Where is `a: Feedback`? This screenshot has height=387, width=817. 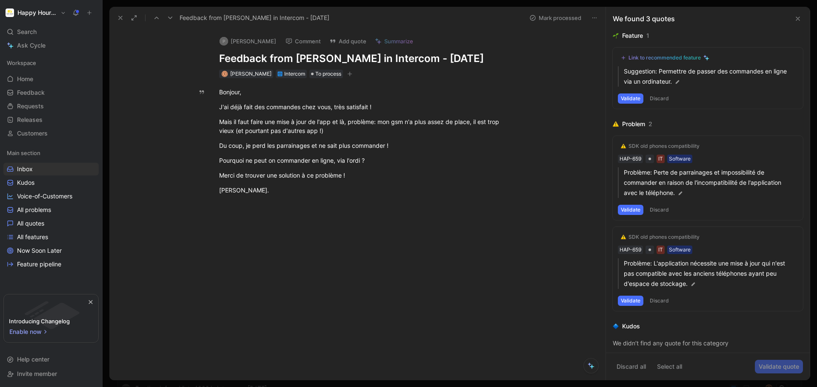
a: Feedback is located at coordinates (51, 93).